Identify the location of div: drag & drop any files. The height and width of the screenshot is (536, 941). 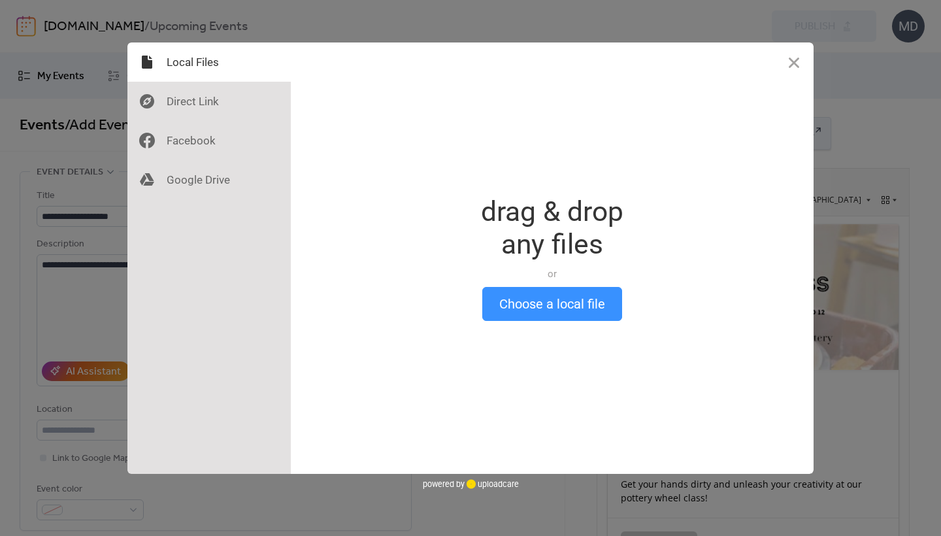
(552, 228).